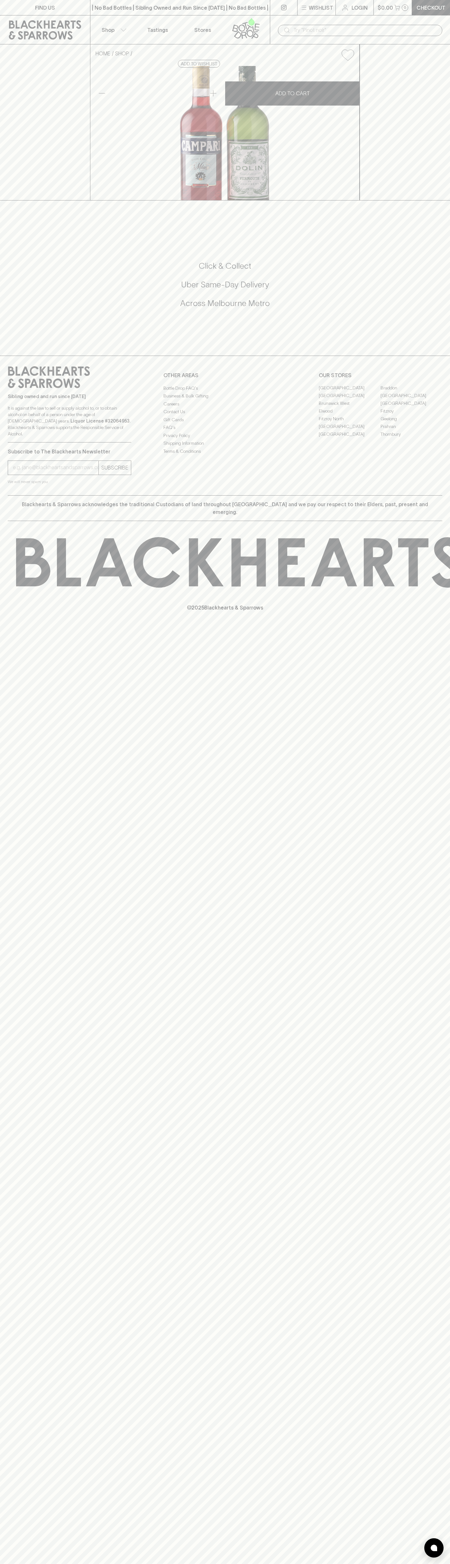 This screenshot has width=450, height=1564. I want to click on p: Shop, so click(108, 30).